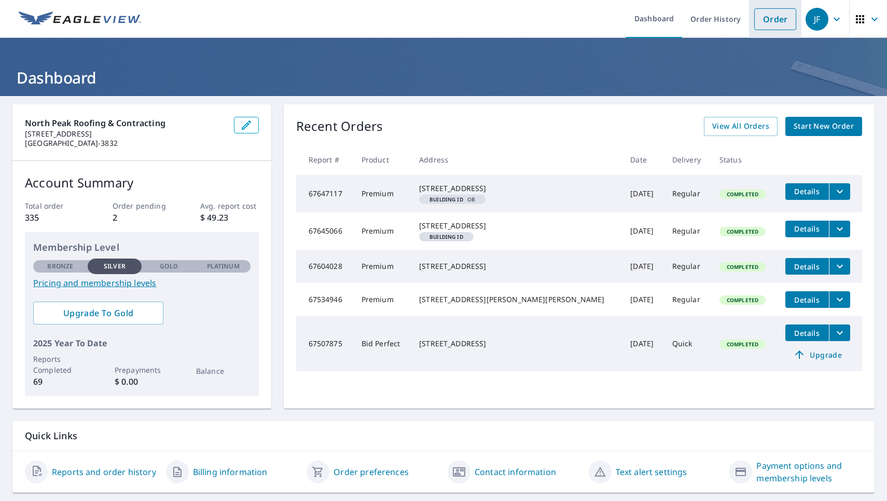 The width and height of the screenshot is (887, 501). Describe the element at coordinates (807, 191) in the screenshot. I see `button: detailsBtn-67647117` at that location.